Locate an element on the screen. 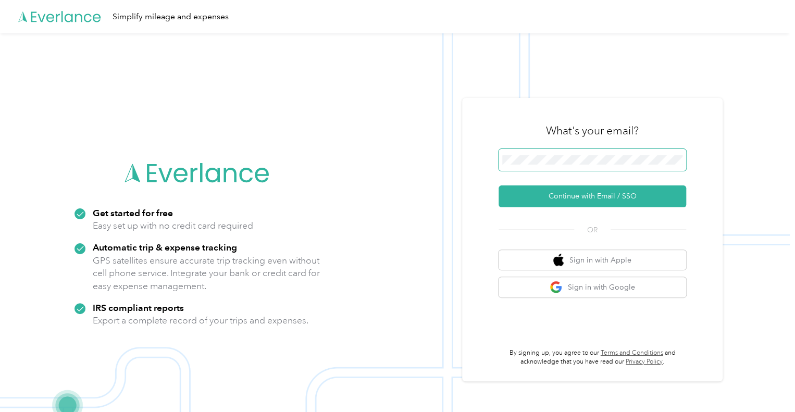 The width and height of the screenshot is (795, 412). p: Easy set up with no credit card required is located at coordinates (173, 226).